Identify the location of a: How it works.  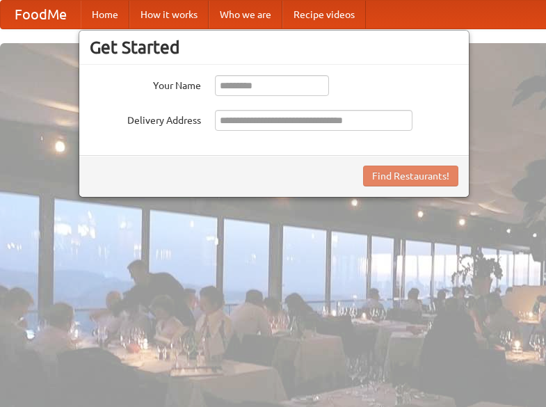
(169, 15).